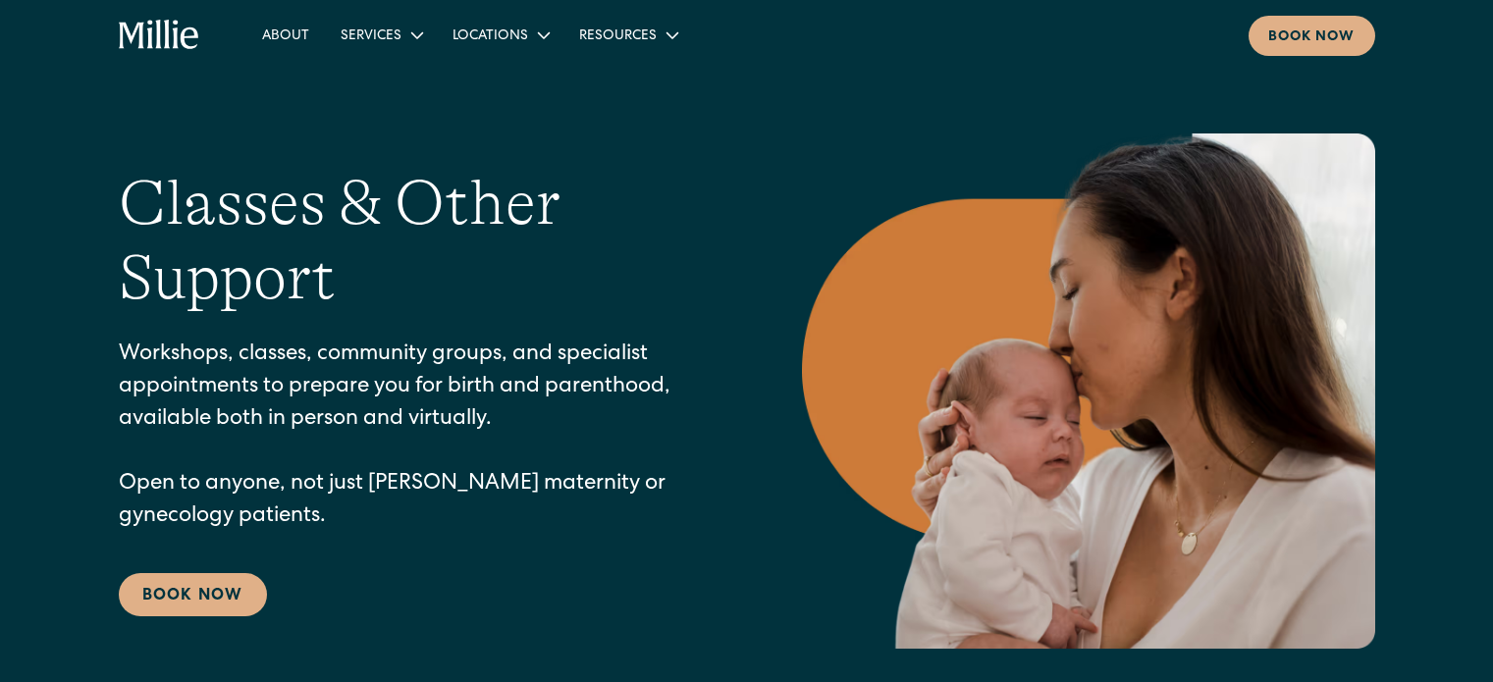 This screenshot has height=682, width=1493. What do you see at coordinates (1312, 35) in the screenshot?
I see `a: Book now` at bounding box center [1312, 35].